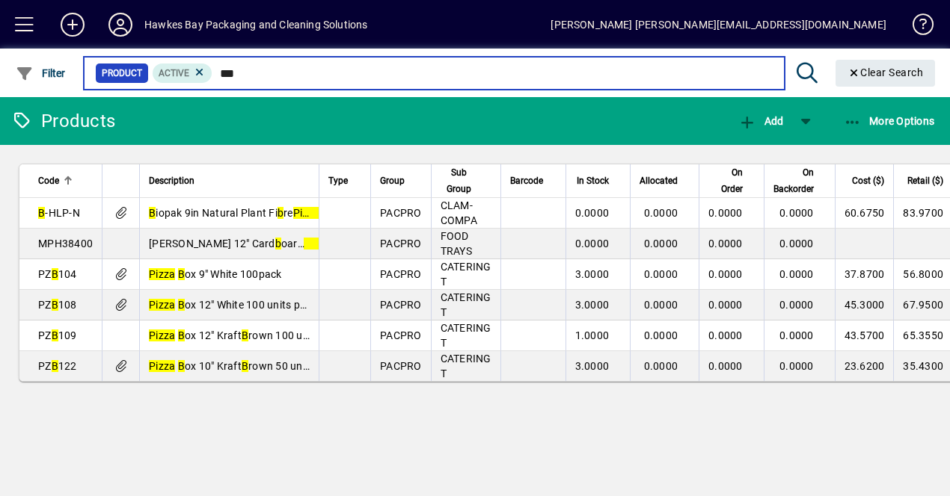 The height and width of the screenshot is (496, 950). What do you see at coordinates (725, 181) in the screenshot?
I see `span: On Order` at bounding box center [725, 181].